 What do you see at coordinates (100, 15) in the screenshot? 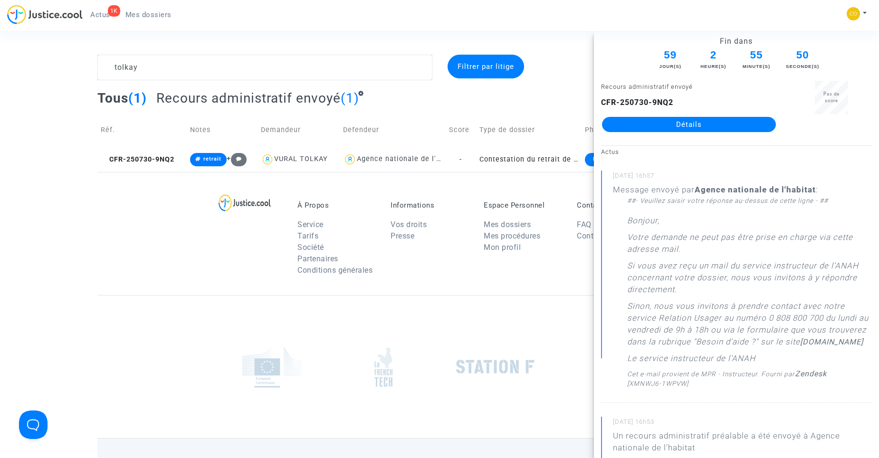
I see `a: 1KActus` at bounding box center [100, 15].